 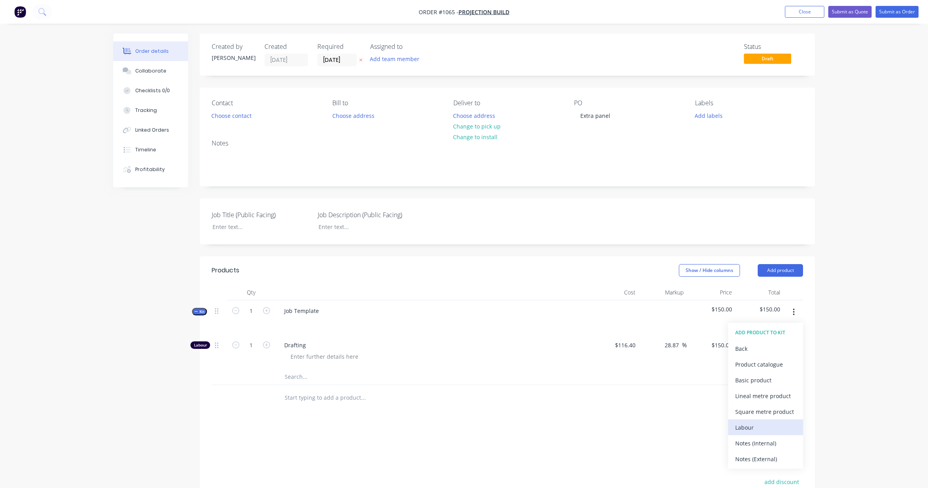 I want to click on div: Markup, so click(x=663, y=293).